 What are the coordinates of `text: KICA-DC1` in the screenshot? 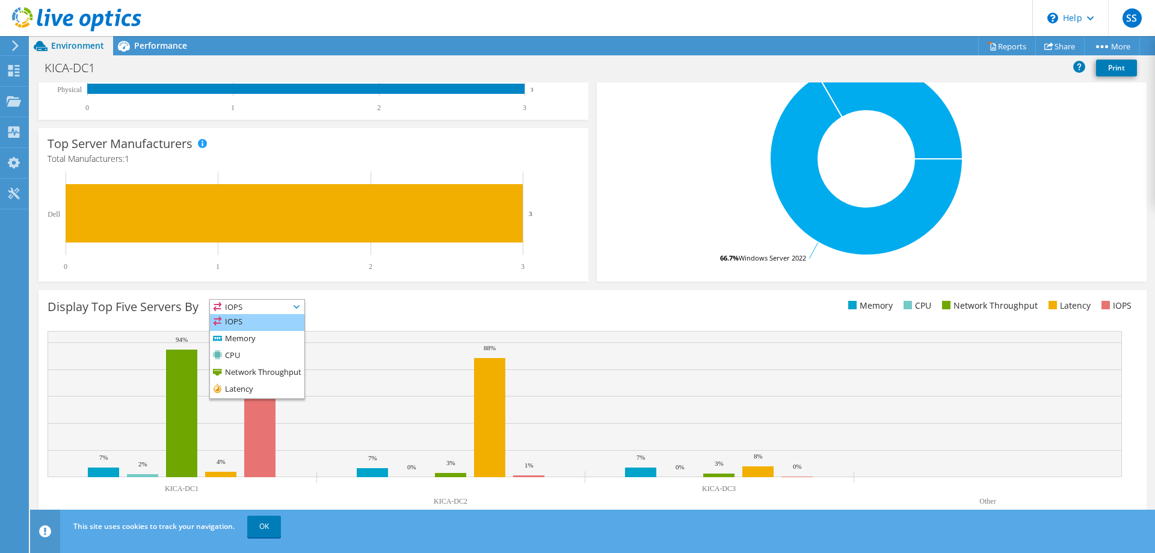 It's located at (182, 489).